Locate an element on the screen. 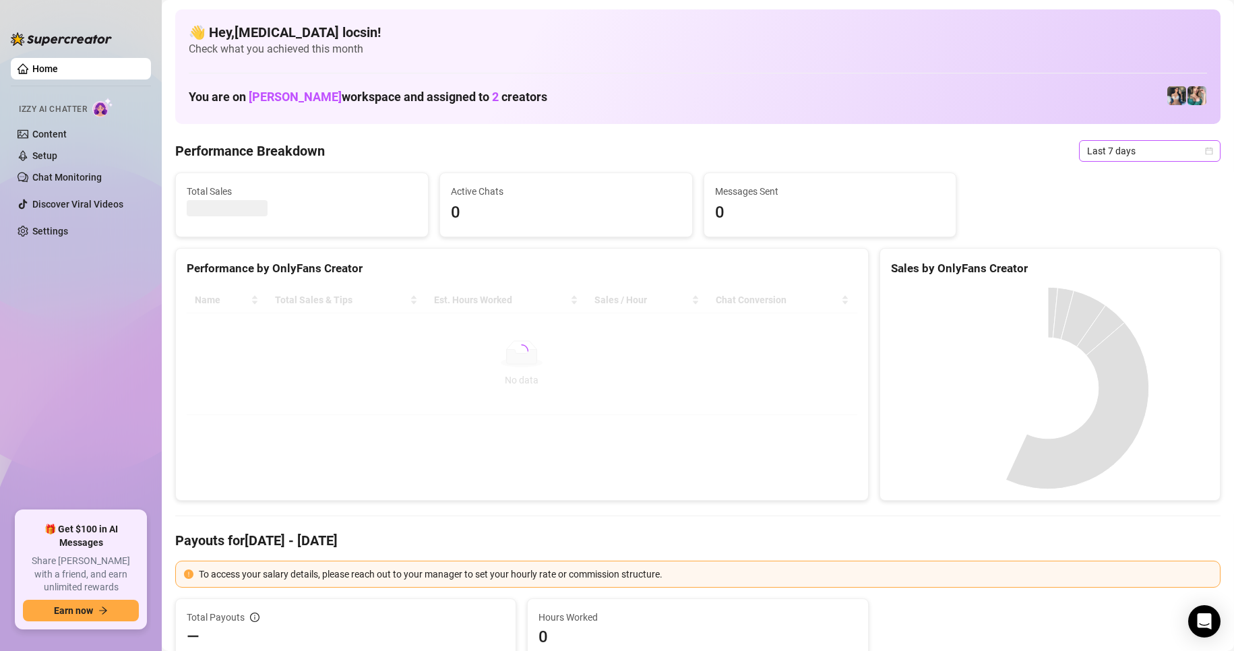  span: Messages Sent is located at coordinates (830, 191).